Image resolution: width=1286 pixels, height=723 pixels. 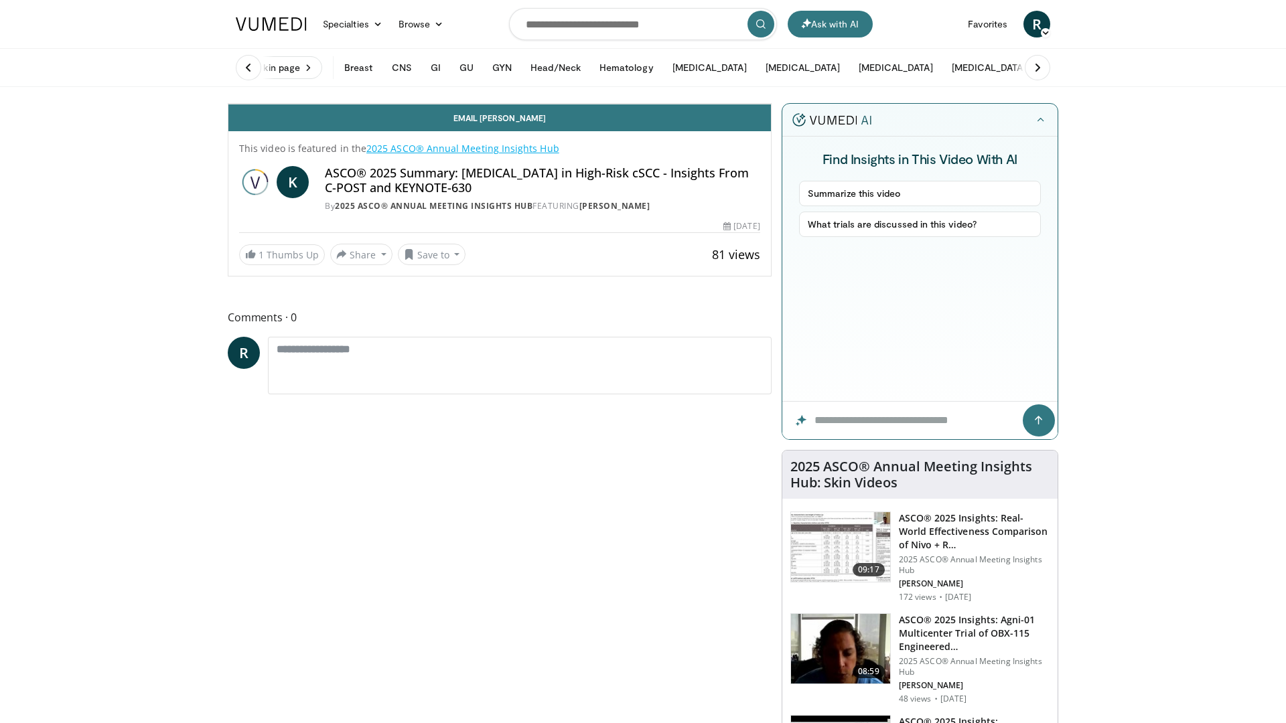 I want to click on input: Question for the AI, so click(x=920, y=421).